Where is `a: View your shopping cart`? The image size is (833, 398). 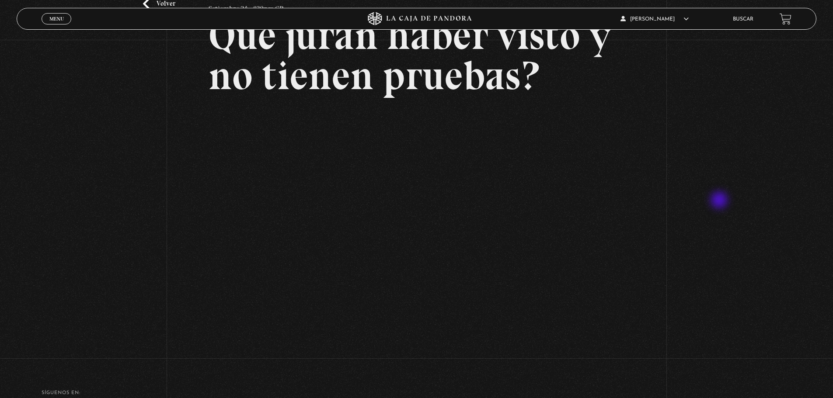
a: View your shopping cart is located at coordinates (785, 19).